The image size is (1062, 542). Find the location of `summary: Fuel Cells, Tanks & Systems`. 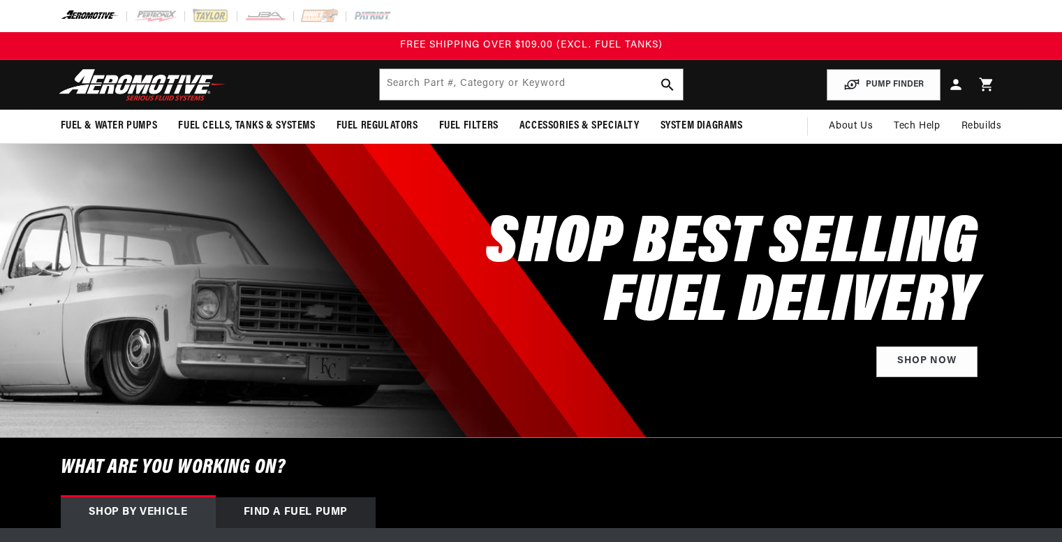

summary: Fuel Cells, Tanks & Systems is located at coordinates (247, 126).